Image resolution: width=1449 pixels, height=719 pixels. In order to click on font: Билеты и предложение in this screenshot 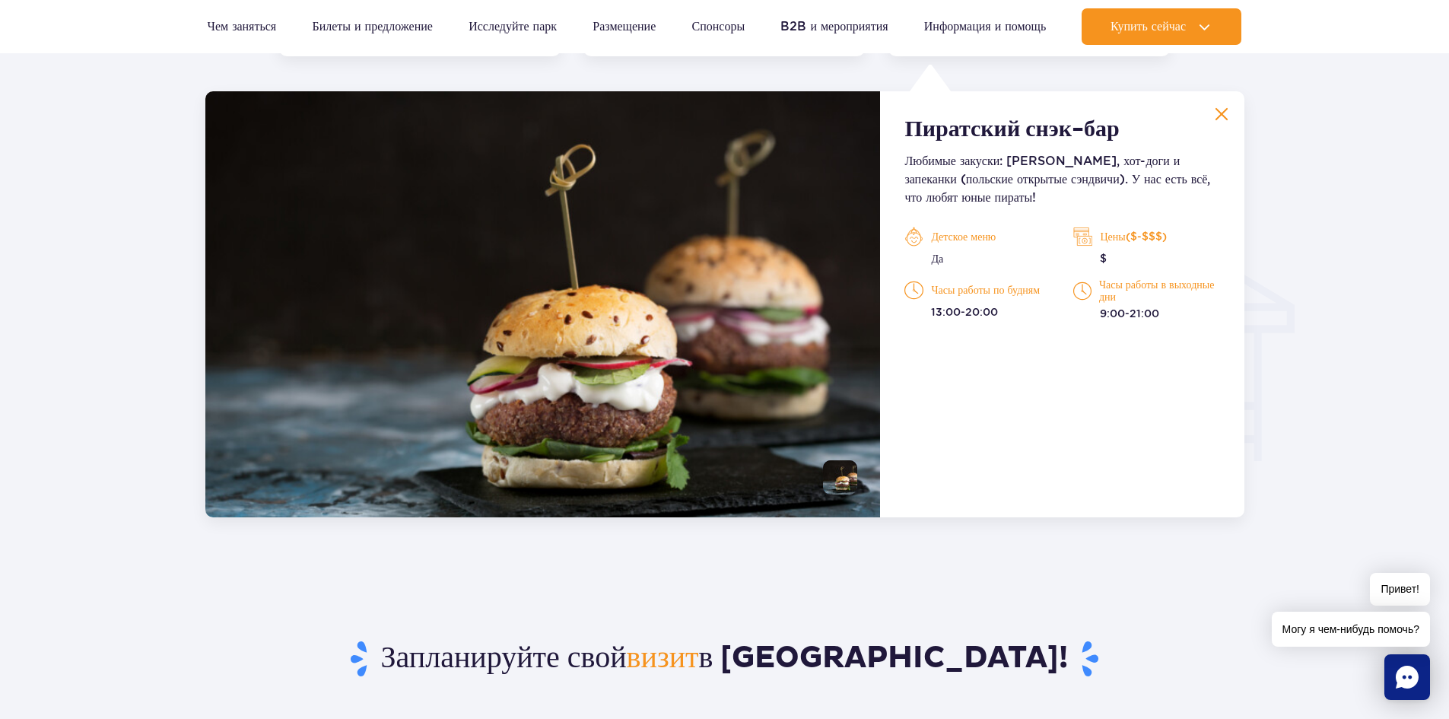, I will do `click(372, 26)`.